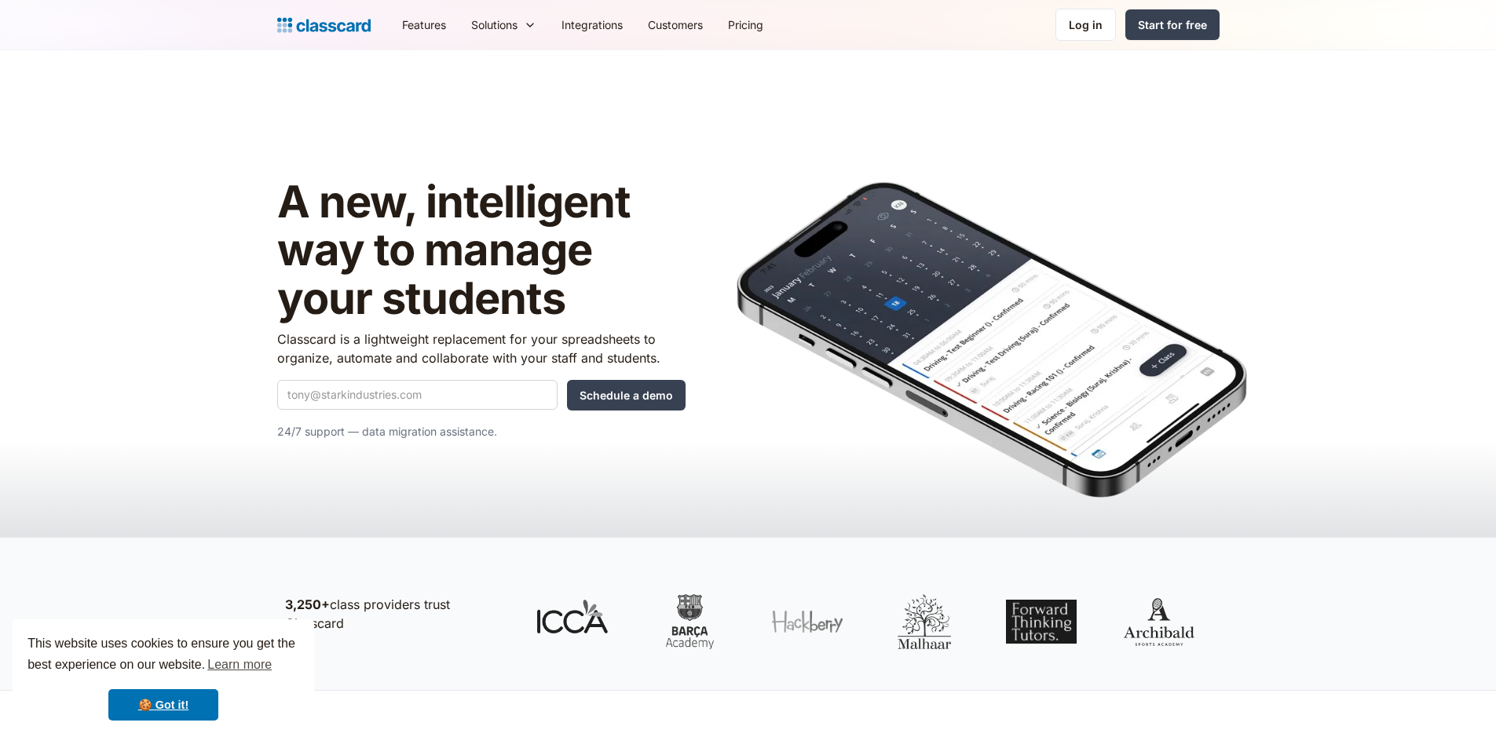  I want to click on a: Pricing, so click(745, 24).